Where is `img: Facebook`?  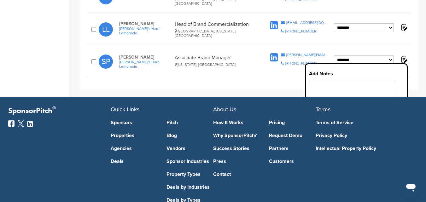 img: Facebook is located at coordinates (11, 124).